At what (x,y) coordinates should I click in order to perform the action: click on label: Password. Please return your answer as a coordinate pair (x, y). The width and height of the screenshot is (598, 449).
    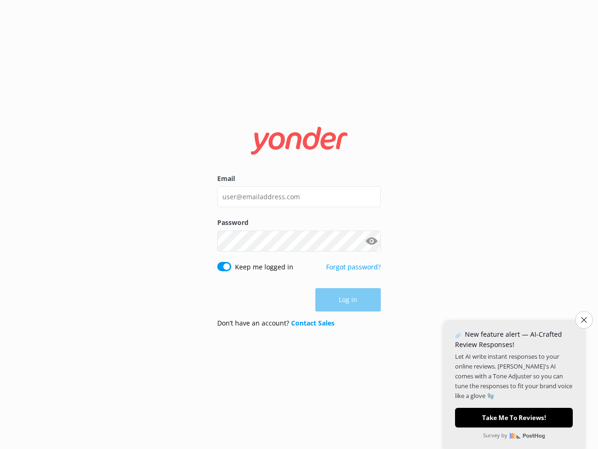
    Looking at the image, I should click on (299, 222).